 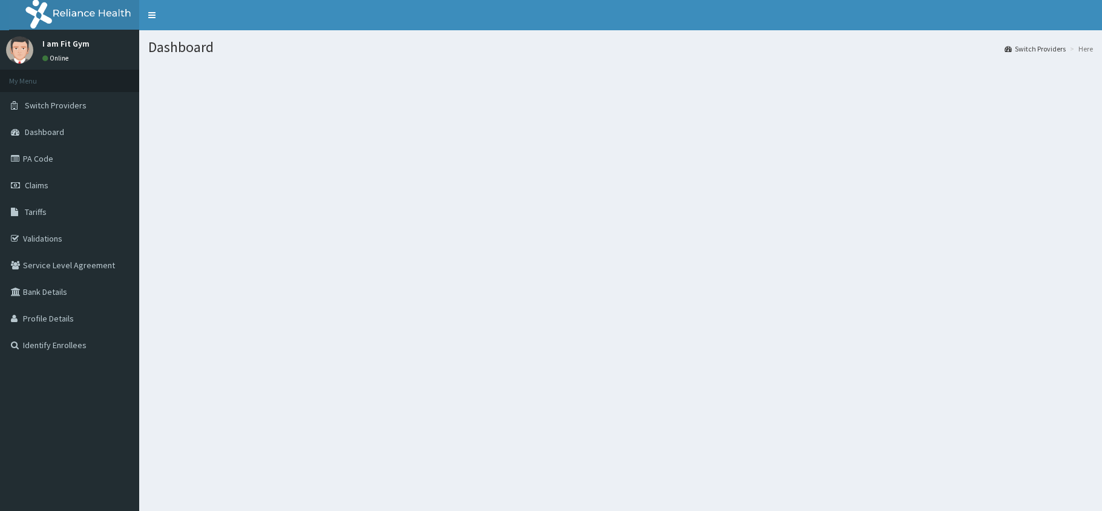 I want to click on a: Switch Providers, so click(x=1035, y=48).